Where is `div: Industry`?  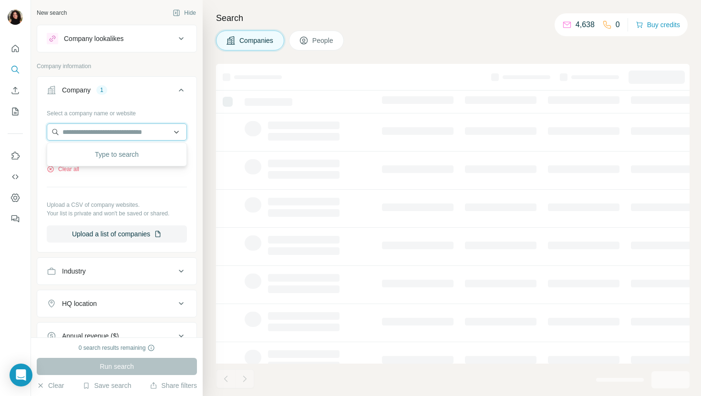 div: Industry is located at coordinates (74, 271).